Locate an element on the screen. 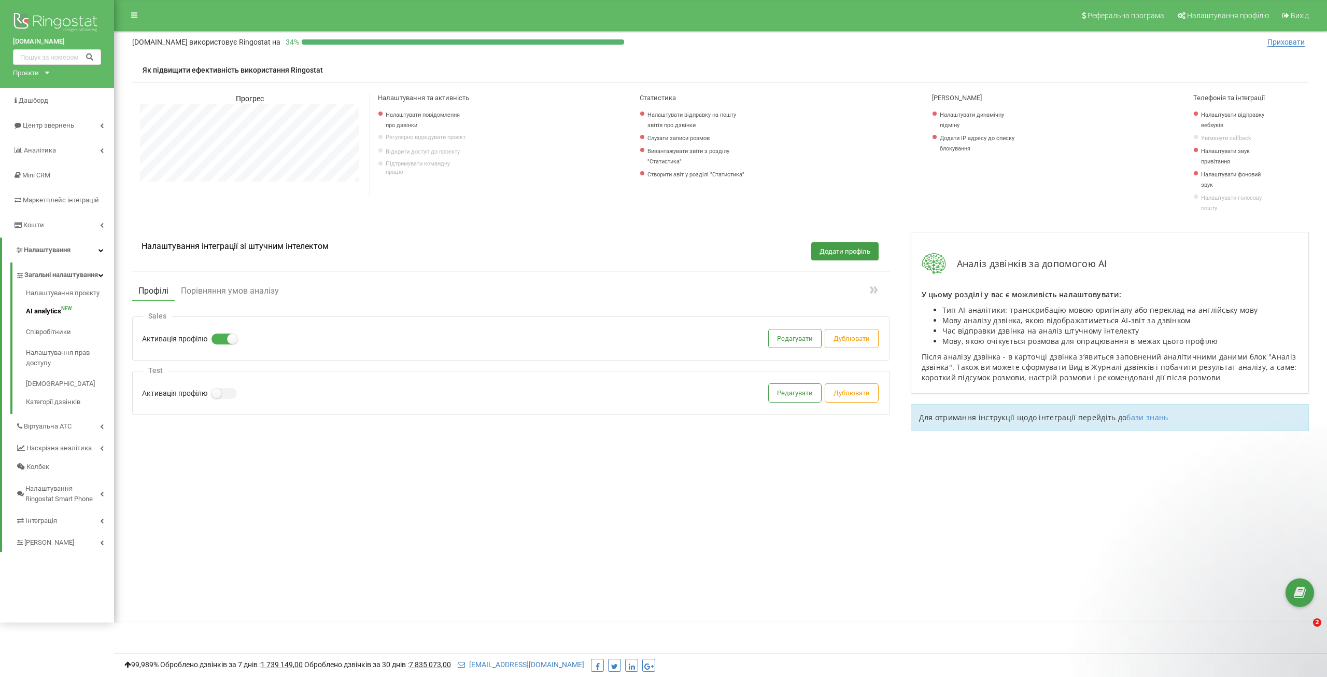  li: Тип AI-аналітики: транскрибацію мовою оригіналу або переклад на англійську мову is located at coordinates (1121, 310).